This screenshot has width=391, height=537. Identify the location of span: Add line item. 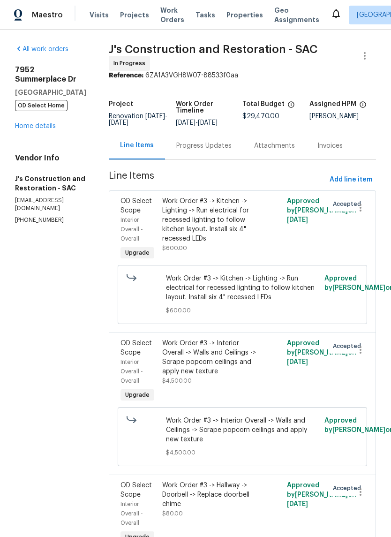
(351, 179).